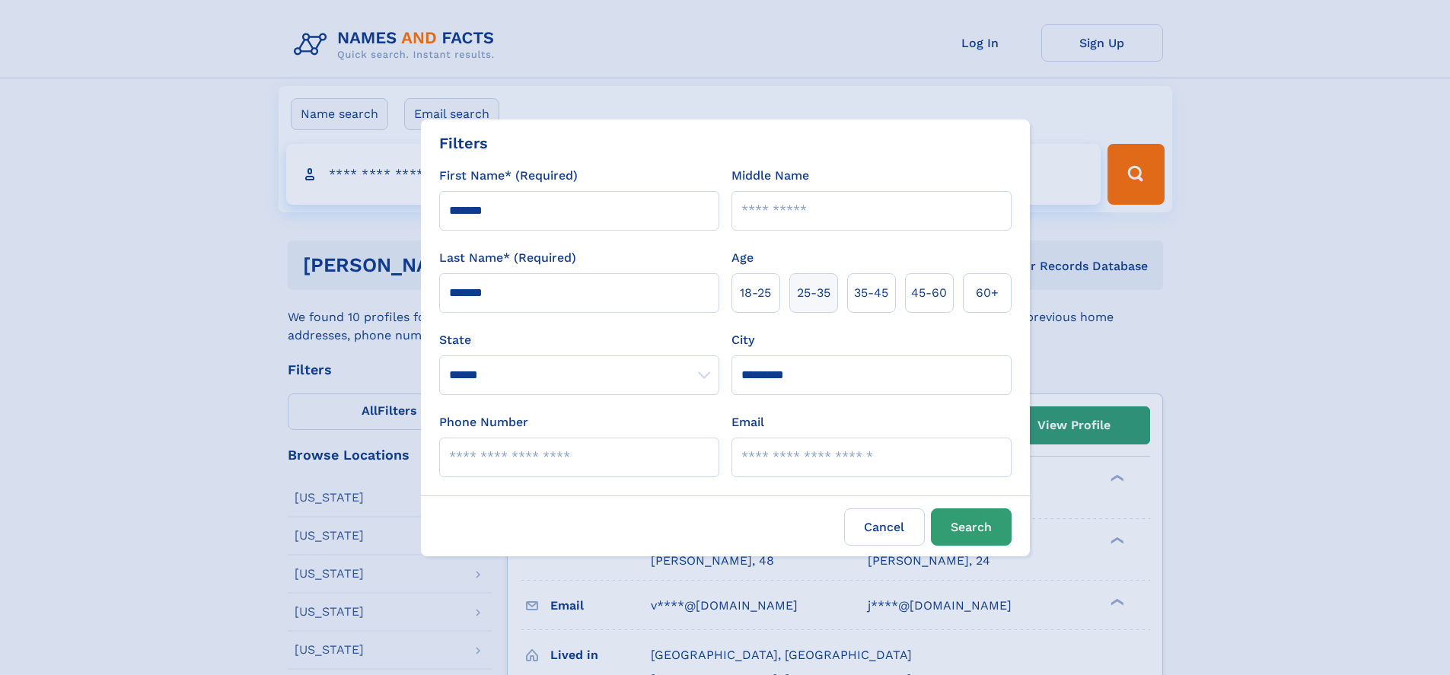  Describe the element at coordinates (971, 527) in the screenshot. I see `button: Search` at that location.